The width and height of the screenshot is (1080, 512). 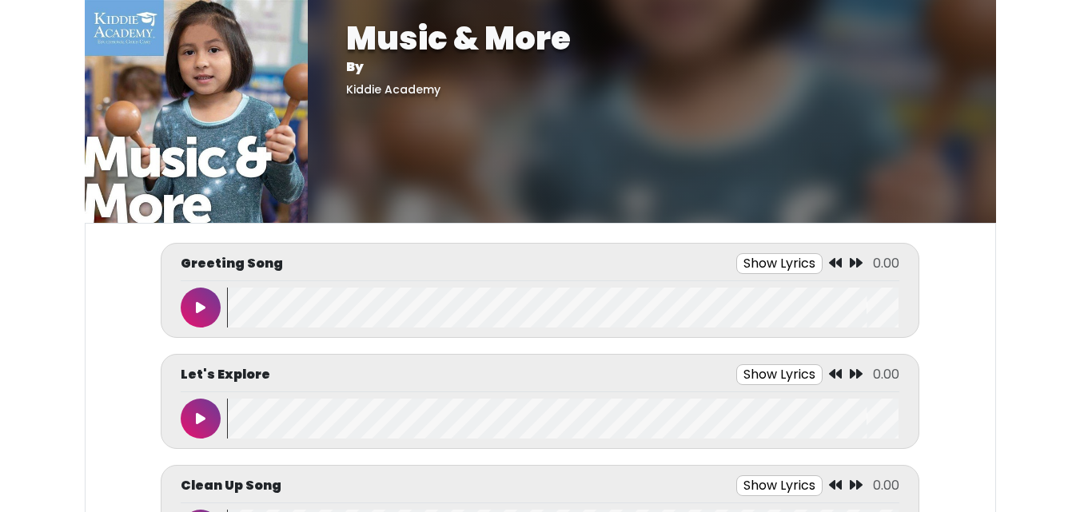 I want to click on p: Let's Explore, so click(x=225, y=375).